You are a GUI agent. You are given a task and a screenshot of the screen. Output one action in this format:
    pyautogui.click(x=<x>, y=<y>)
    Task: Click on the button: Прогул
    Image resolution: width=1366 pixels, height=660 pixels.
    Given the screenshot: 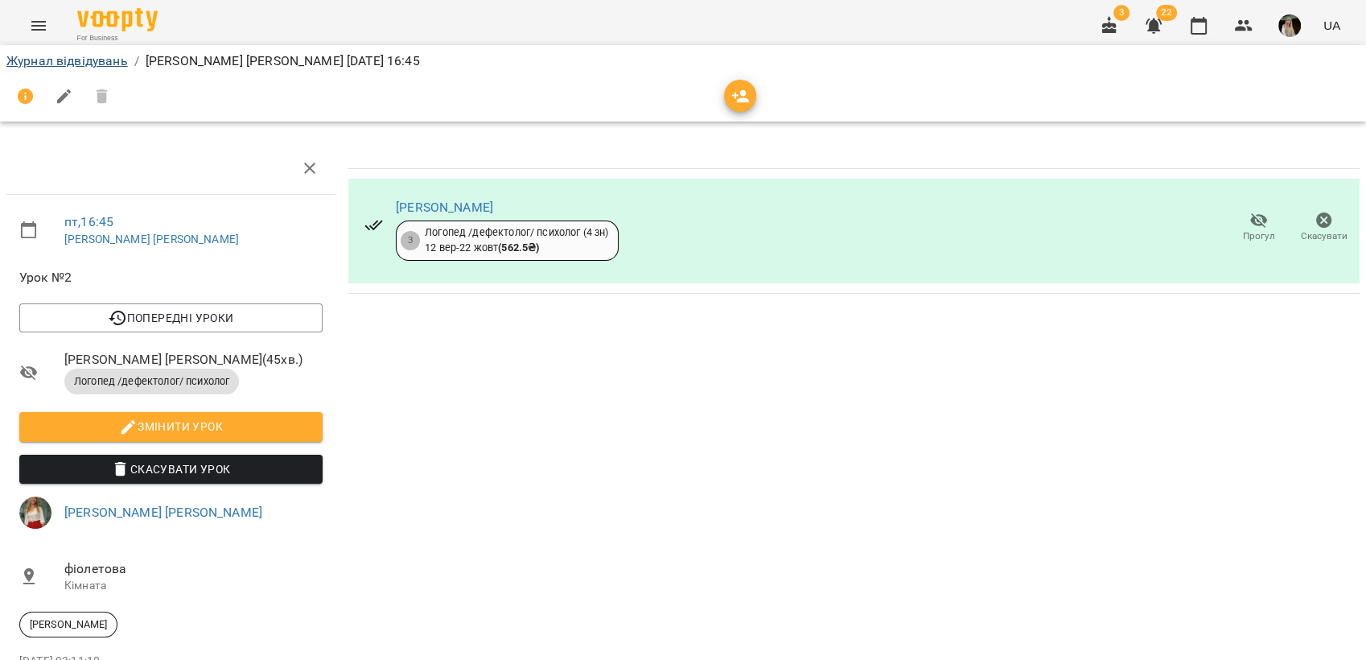 What is the action you would take?
    pyautogui.click(x=1258, y=228)
    